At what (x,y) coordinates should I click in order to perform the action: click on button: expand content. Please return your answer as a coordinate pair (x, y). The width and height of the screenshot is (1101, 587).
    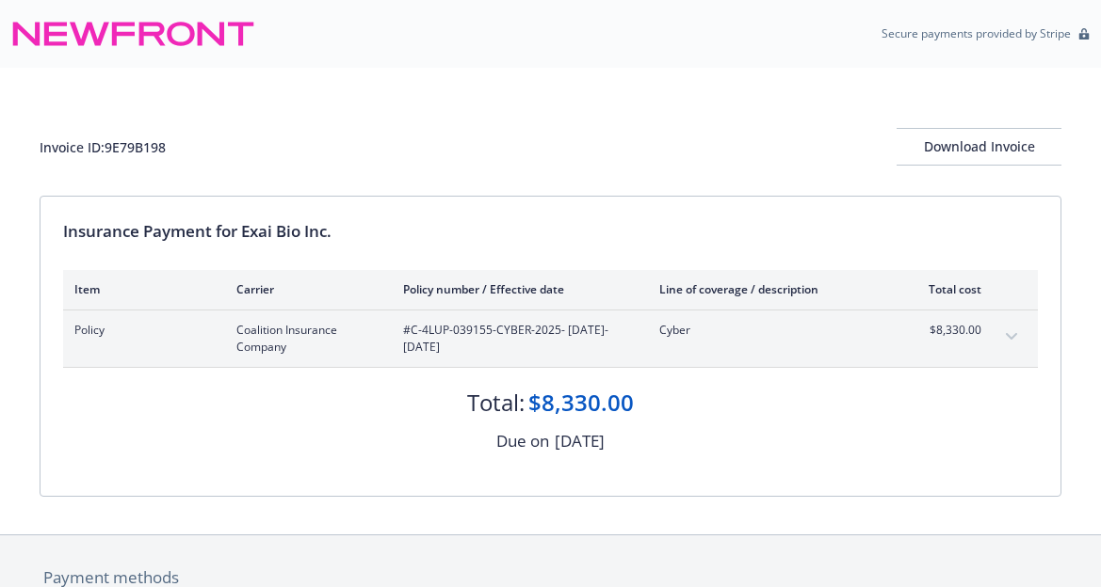
    Looking at the image, I should click on (1011, 337).